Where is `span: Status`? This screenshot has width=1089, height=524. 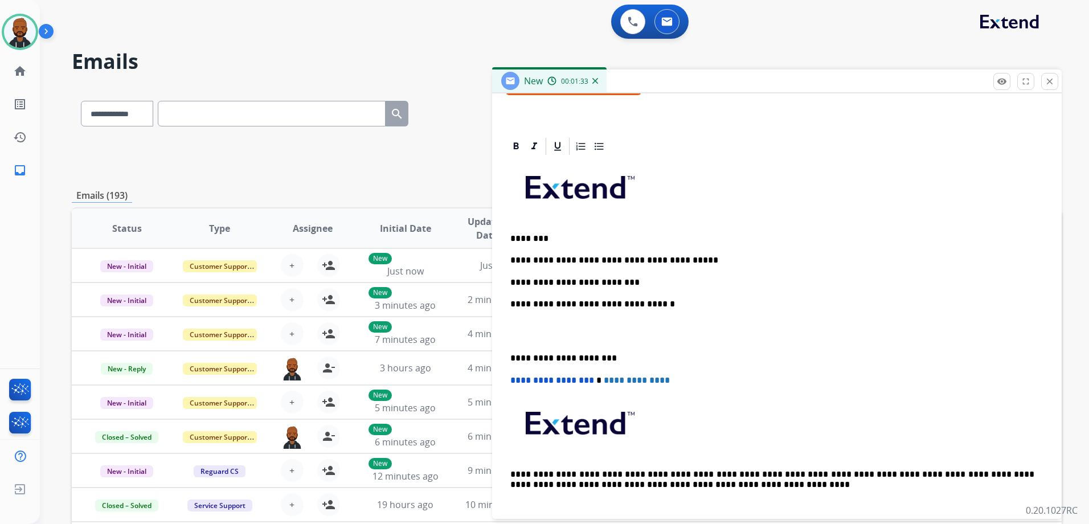 span: Status is located at coordinates (127, 228).